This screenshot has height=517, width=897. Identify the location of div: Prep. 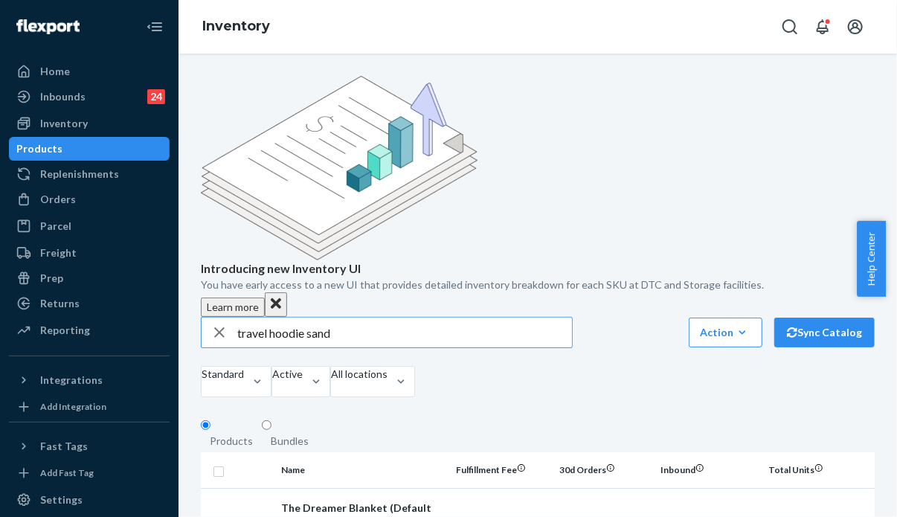
(51, 278).